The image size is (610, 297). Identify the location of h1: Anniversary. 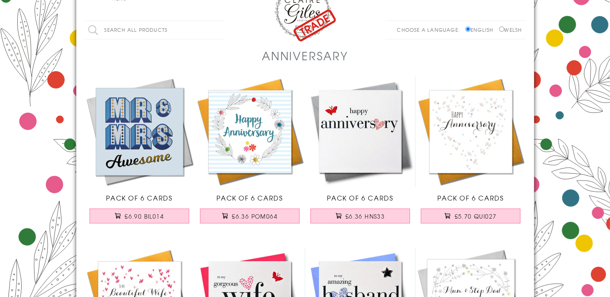
(305, 55).